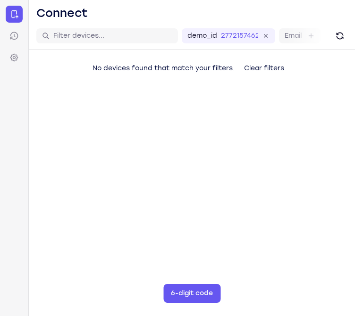 The width and height of the screenshot is (355, 316). What do you see at coordinates (264, 68) in the screenshot?
I see `button: Clear filters` at bounding box center [264, 68].